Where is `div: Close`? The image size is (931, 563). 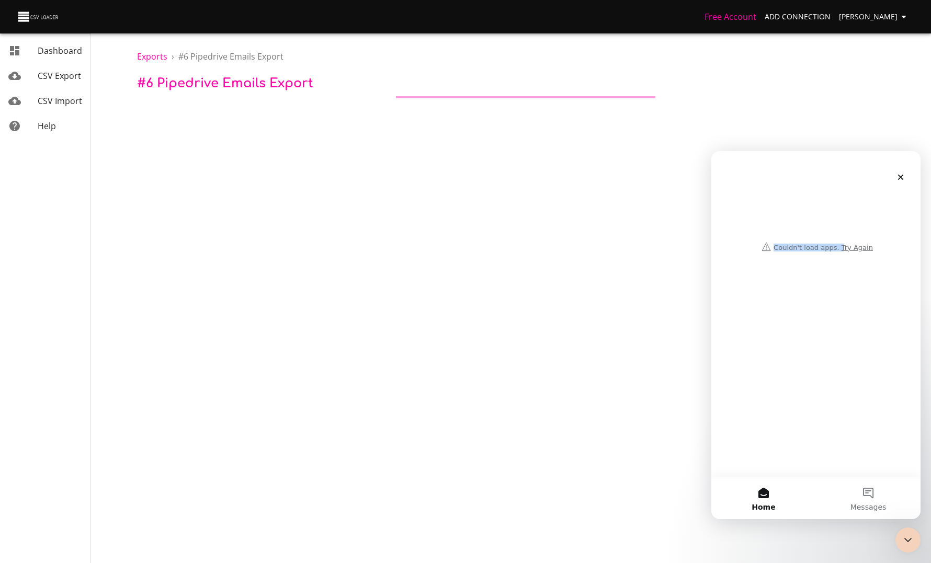
div: Close is located at coordinates (189, 26).